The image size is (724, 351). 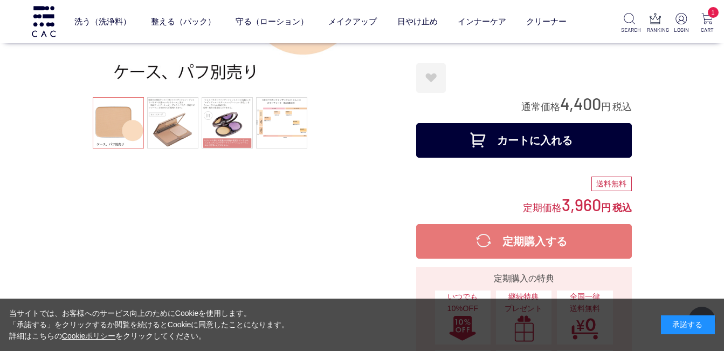 What do you see at coordinates (524, 241) in the screenshot?
I see `button: 定期購入する` at bounding box center [524, 241].